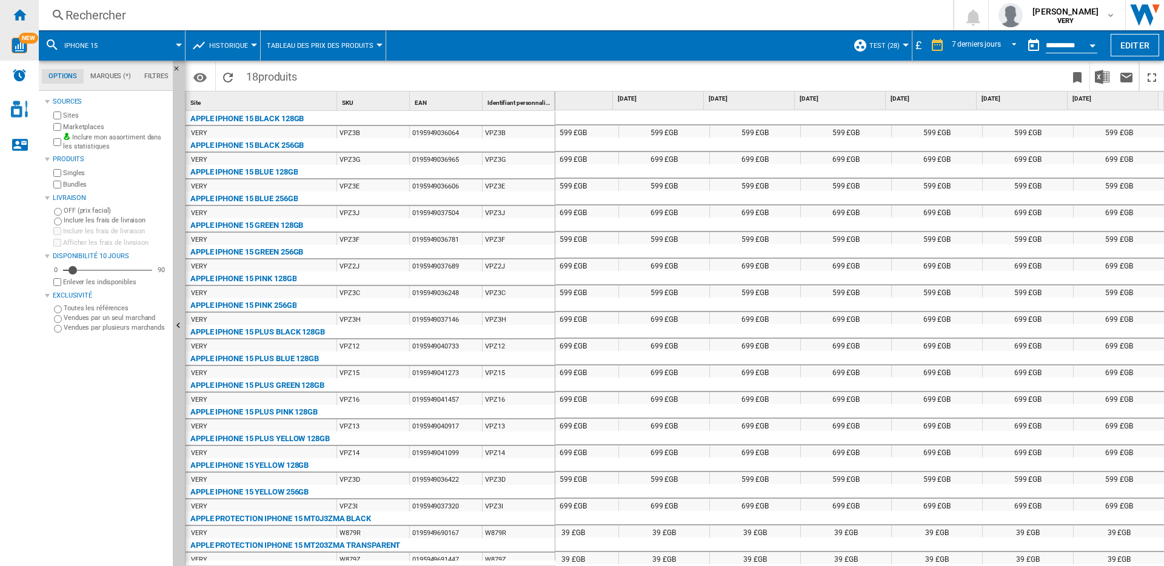  I want to click on div: APPLE PROTECTION IPHONE 15 MT0J3ZMA BLACK, so click(281, 519).